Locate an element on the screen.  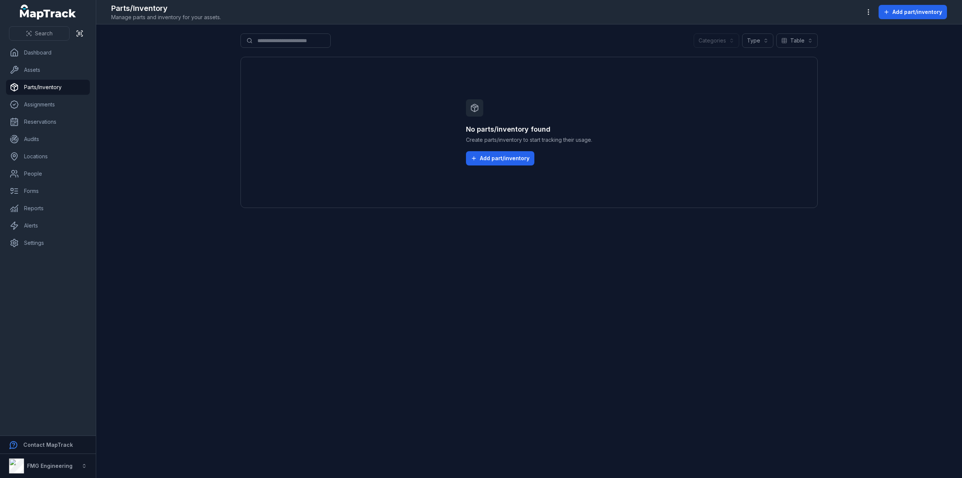
a: Locations is located at coordinates (48, 156).